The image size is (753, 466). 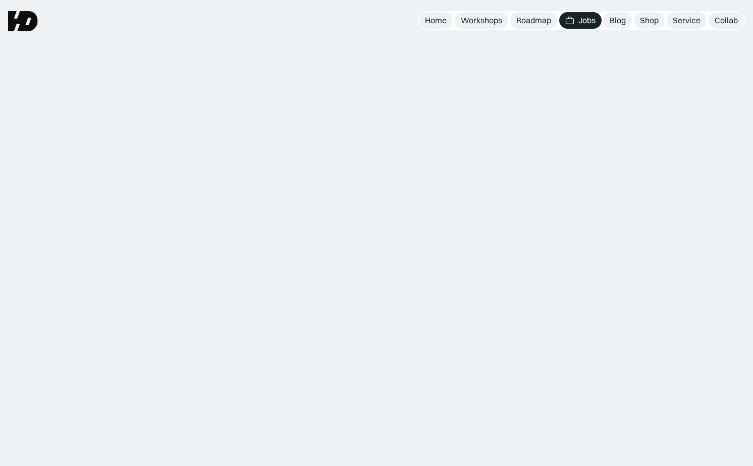 I want to click on div: Jobs, so click(x=587, y=20).